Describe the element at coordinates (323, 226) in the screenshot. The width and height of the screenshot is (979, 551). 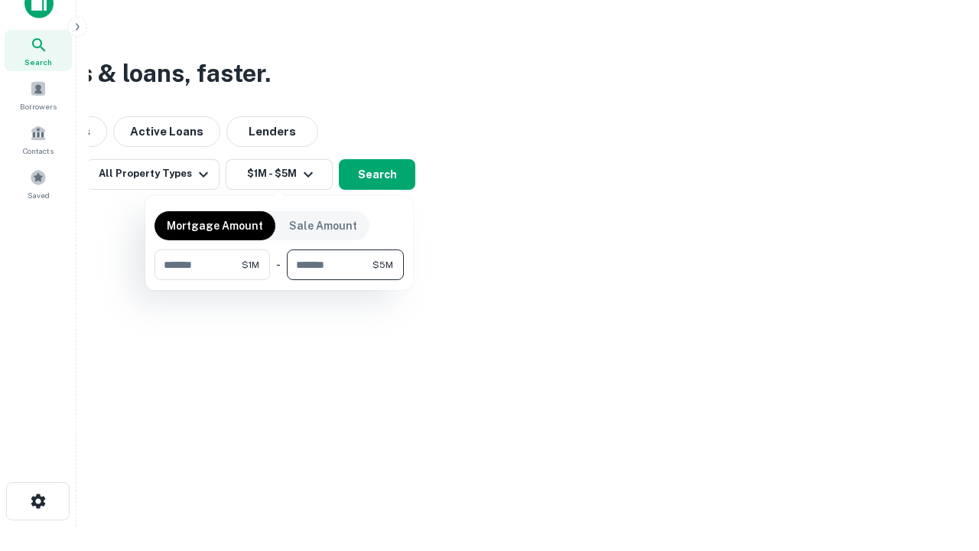
I see `p: Sale Amount` at that location.